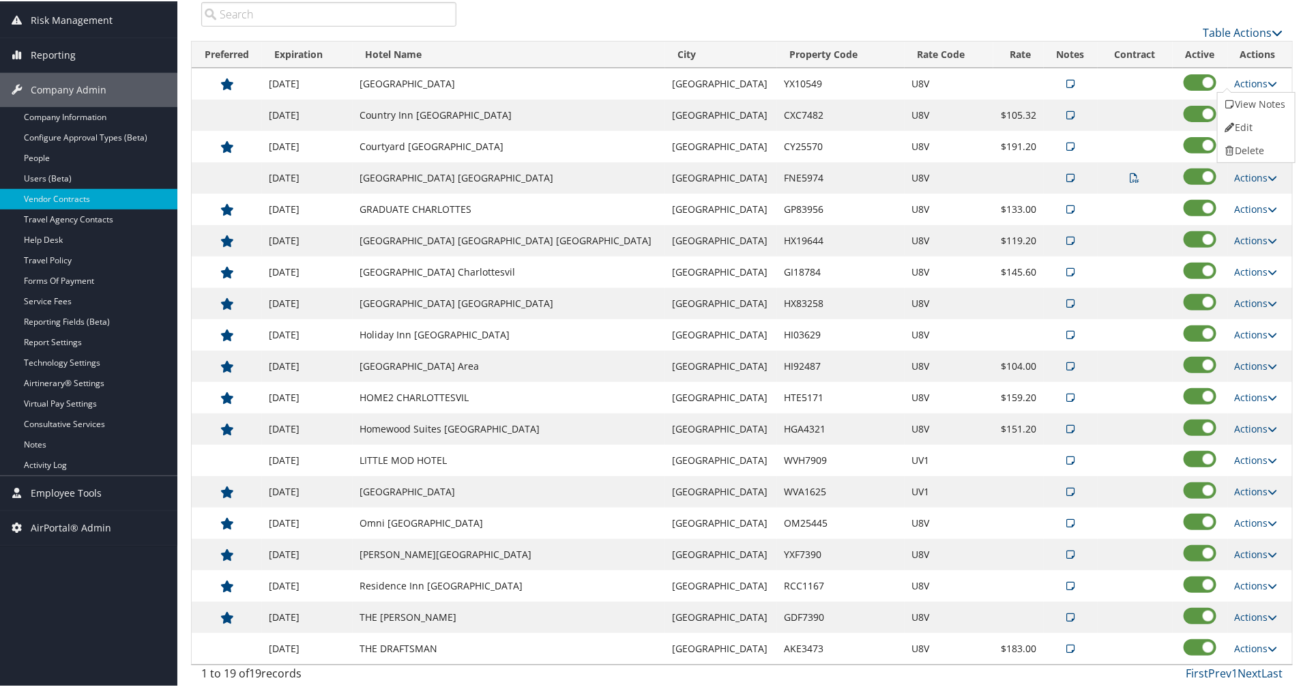 The image size is (1301, 687). I want to click on a: View Notes, so click(1254, 103).